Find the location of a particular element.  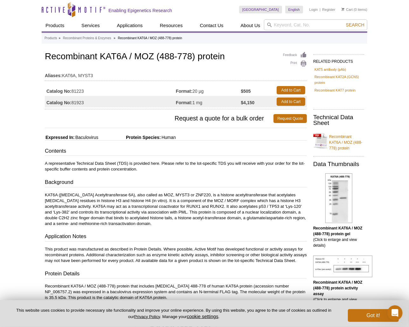

img: Recombinant KAT6A / MOZ (488-778) protein activity assay is located at coordinates (343, 266).